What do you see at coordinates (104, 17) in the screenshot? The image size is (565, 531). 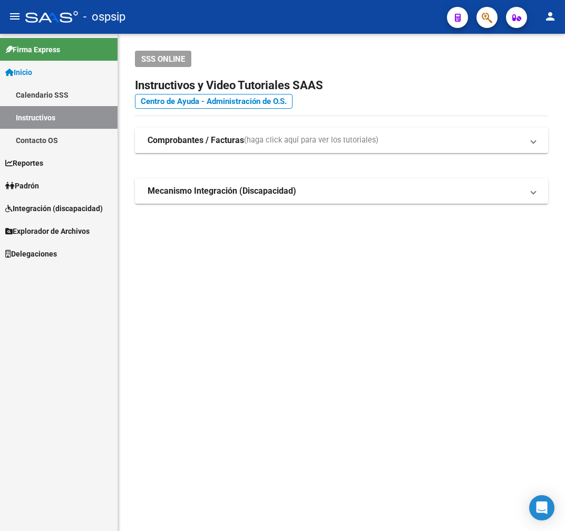 I see `span: - ospsip` at bounding box center [104, 17].